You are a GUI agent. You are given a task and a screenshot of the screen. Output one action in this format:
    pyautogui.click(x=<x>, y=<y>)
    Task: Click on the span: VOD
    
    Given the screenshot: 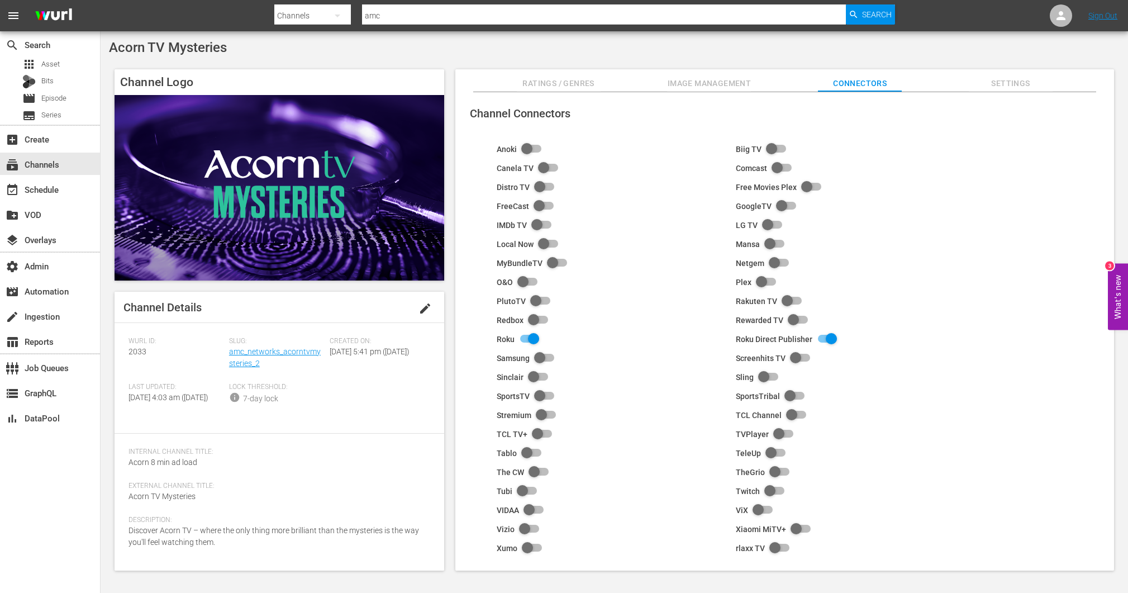 What is the action you would take?
    pyautogui.click(x=12, y=215)
    